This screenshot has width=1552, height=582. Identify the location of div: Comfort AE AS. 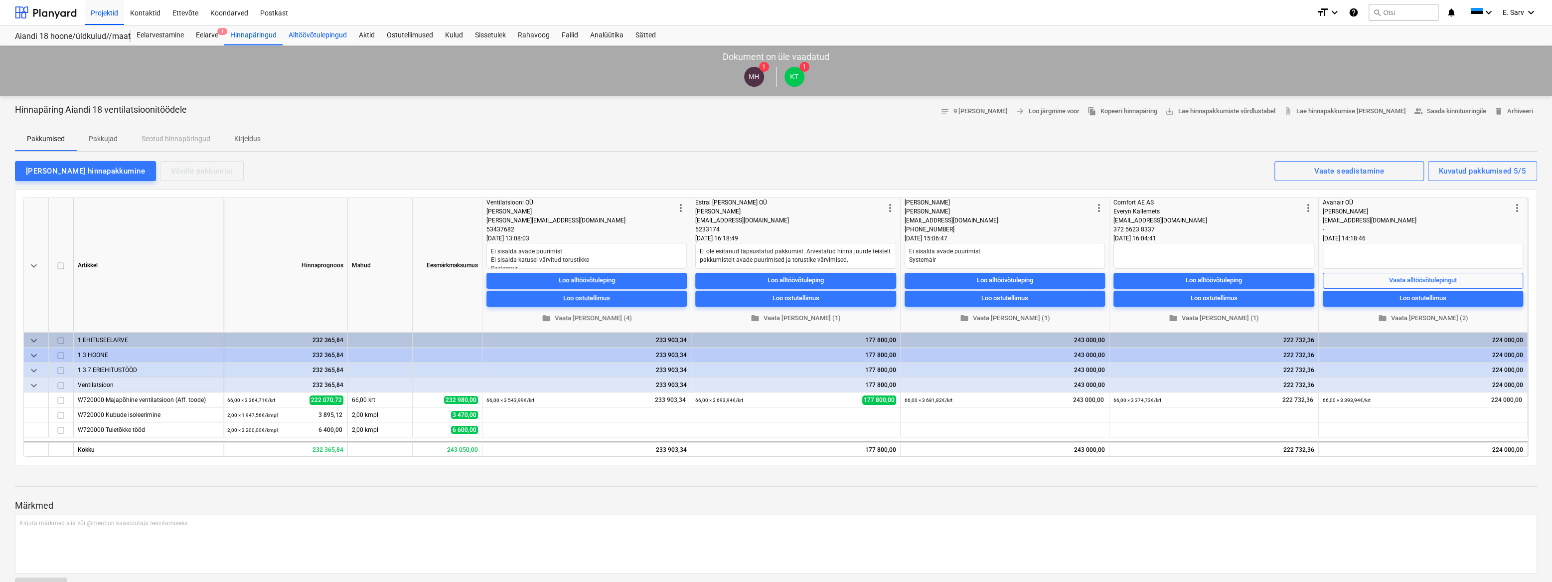
(1208, 202).